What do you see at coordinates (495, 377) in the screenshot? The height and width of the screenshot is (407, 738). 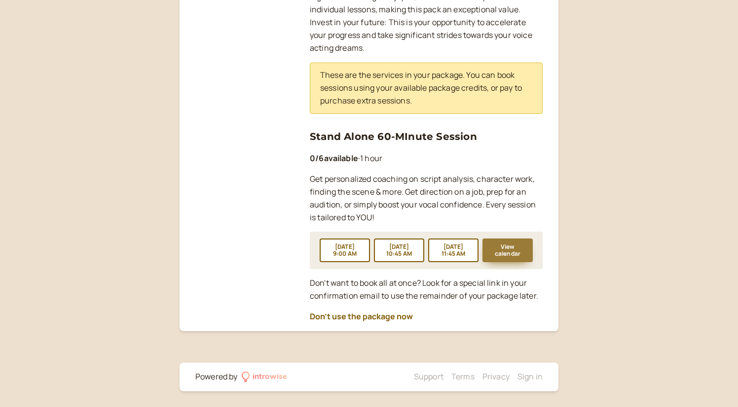 I see `a: Privacy` at bounding box center [495, 377].